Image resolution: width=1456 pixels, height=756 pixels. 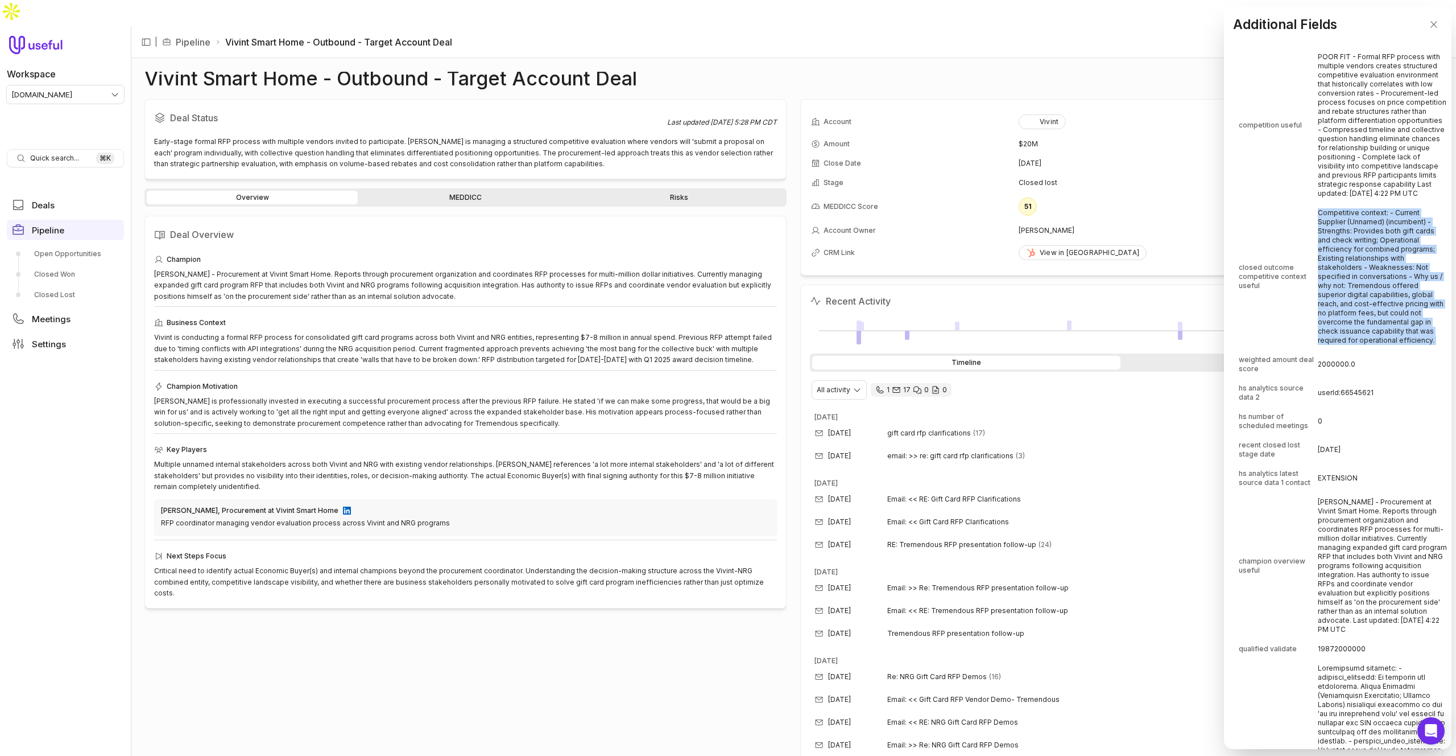 What do you see at coordinates (1278, 393) in the screenshot?
I see `span: hs analytics source data 2` at bounding box center [1278, 393].